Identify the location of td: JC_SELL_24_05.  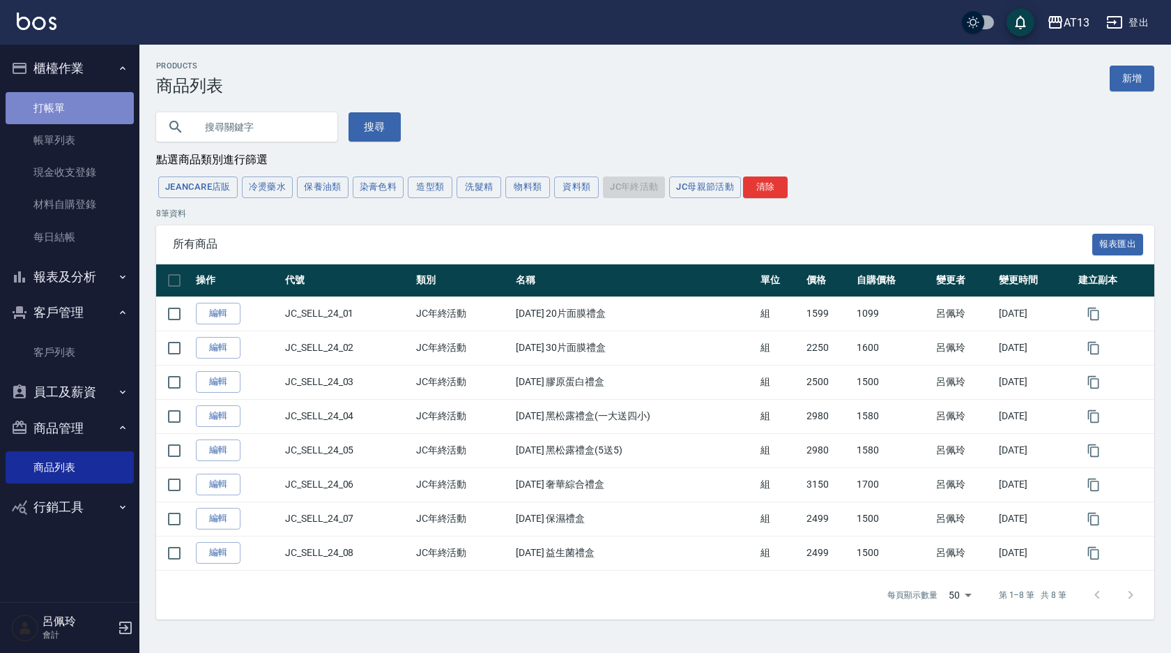
(347, 450).